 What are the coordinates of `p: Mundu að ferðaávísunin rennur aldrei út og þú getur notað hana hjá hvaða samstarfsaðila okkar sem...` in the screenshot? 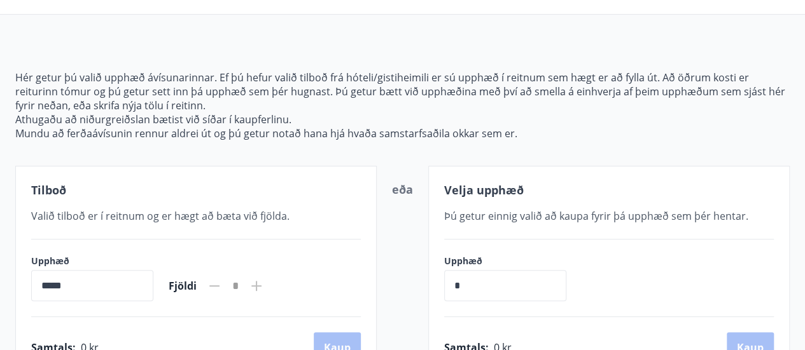 It's located at (402, 134).